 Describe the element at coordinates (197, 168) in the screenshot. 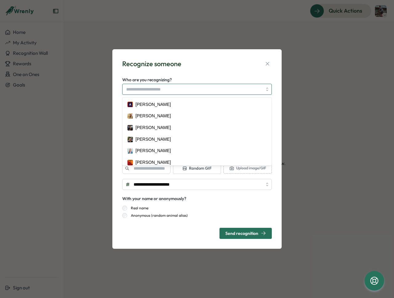

I see `span: Random GIF` at that location.